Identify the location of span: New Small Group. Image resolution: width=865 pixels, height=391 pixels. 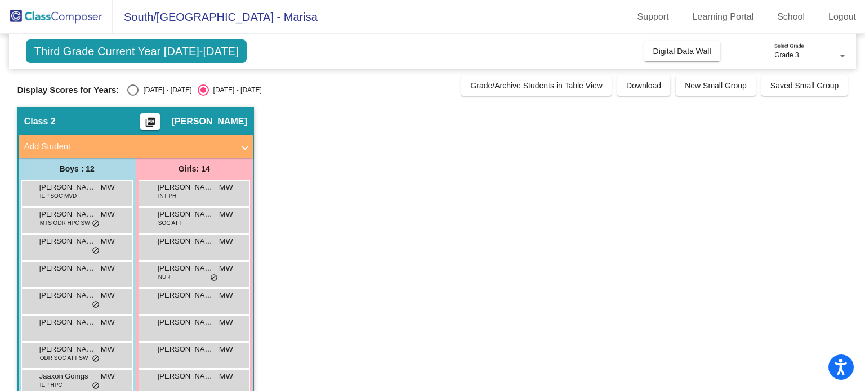
(716, 86).